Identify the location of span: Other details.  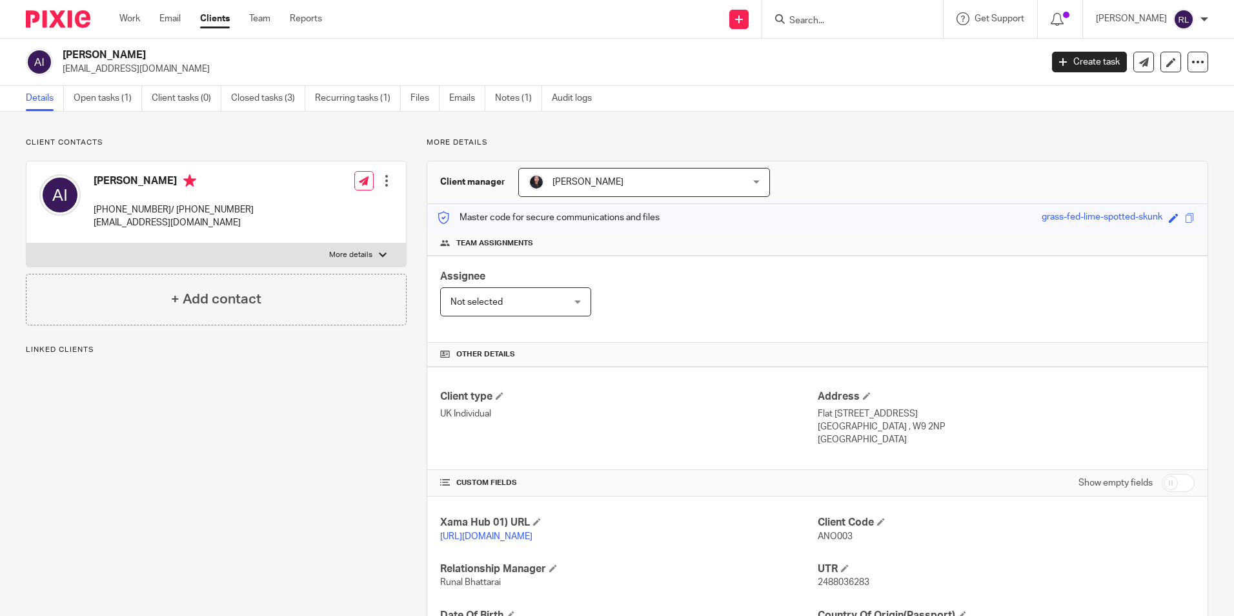
(485, 354).